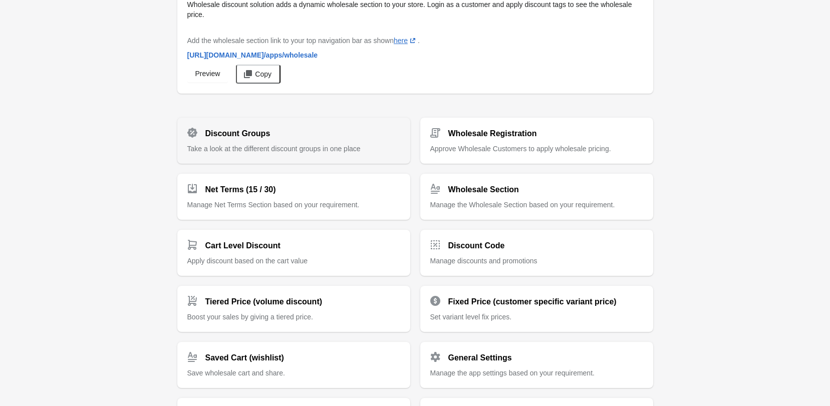 The width and height of the screenshot is (830, 406). What do you see at coordinates (533, 302) in the screenshot?
I see `h2: Fixed Price (customer specific variant price)` at bounding box center [533, 302].